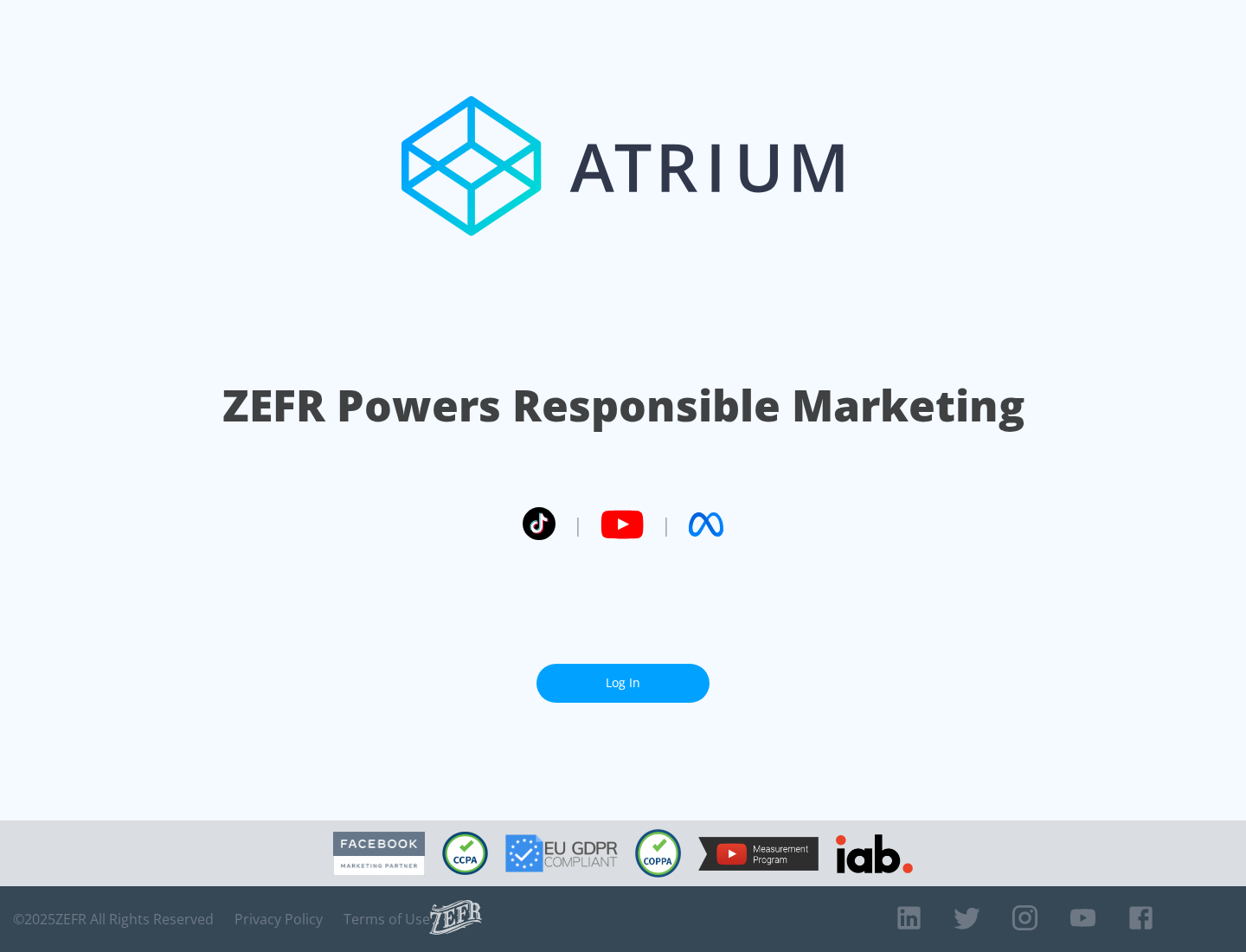 The width and height of the screenshot is (1246, 952). What do you see at coordinates (387, 919) in the screenshot?
I see `a: Terms of Use` at bounding box center [387, 919].